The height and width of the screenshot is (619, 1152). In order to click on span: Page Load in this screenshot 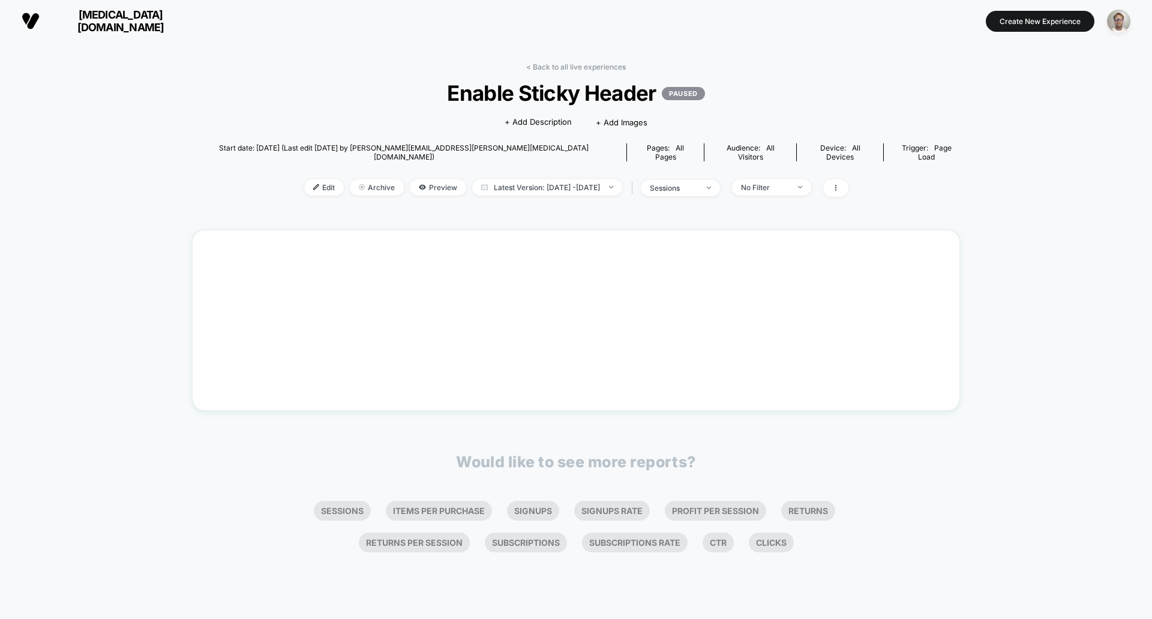, I will do `click(935, 152)`.